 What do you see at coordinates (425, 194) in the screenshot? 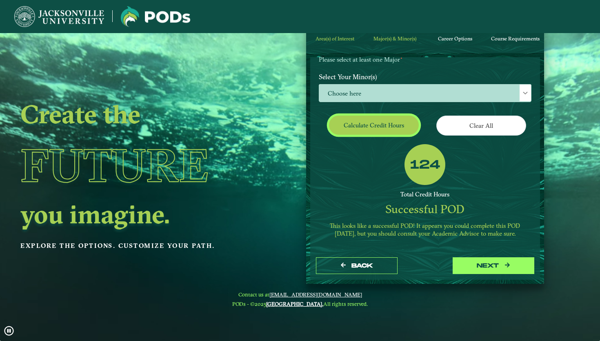
I see `div: Total Credit Hours` at bounding box center [425, 194].